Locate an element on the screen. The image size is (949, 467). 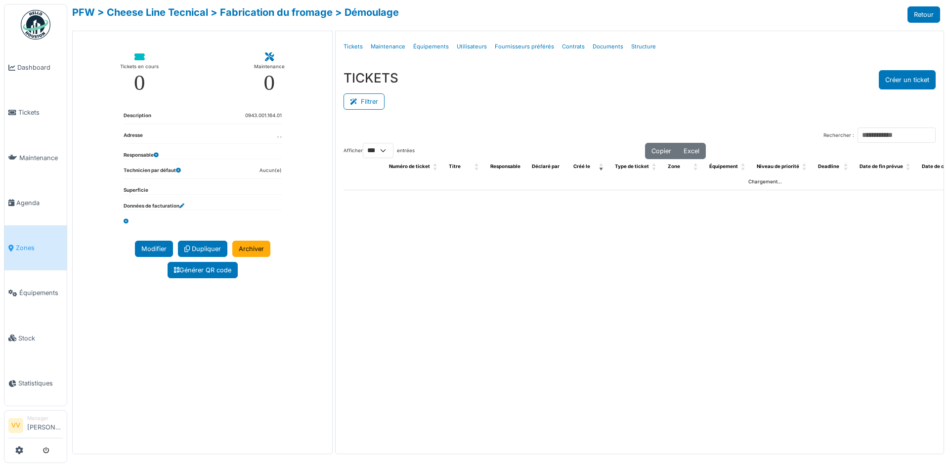
div: Manager is located at coordinates (45, 418).